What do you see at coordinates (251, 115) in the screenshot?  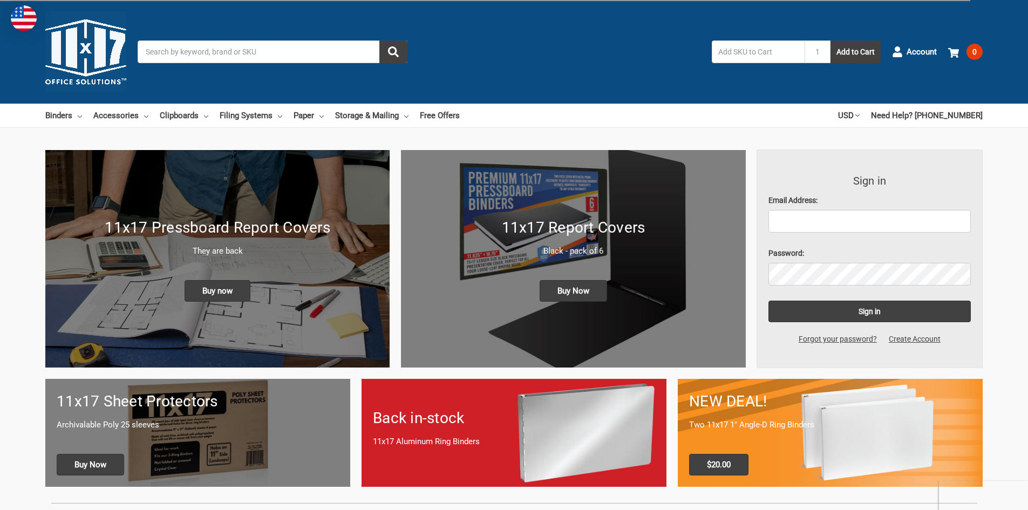 I see `a: Filing Systems` at bounding box center [251, 115].